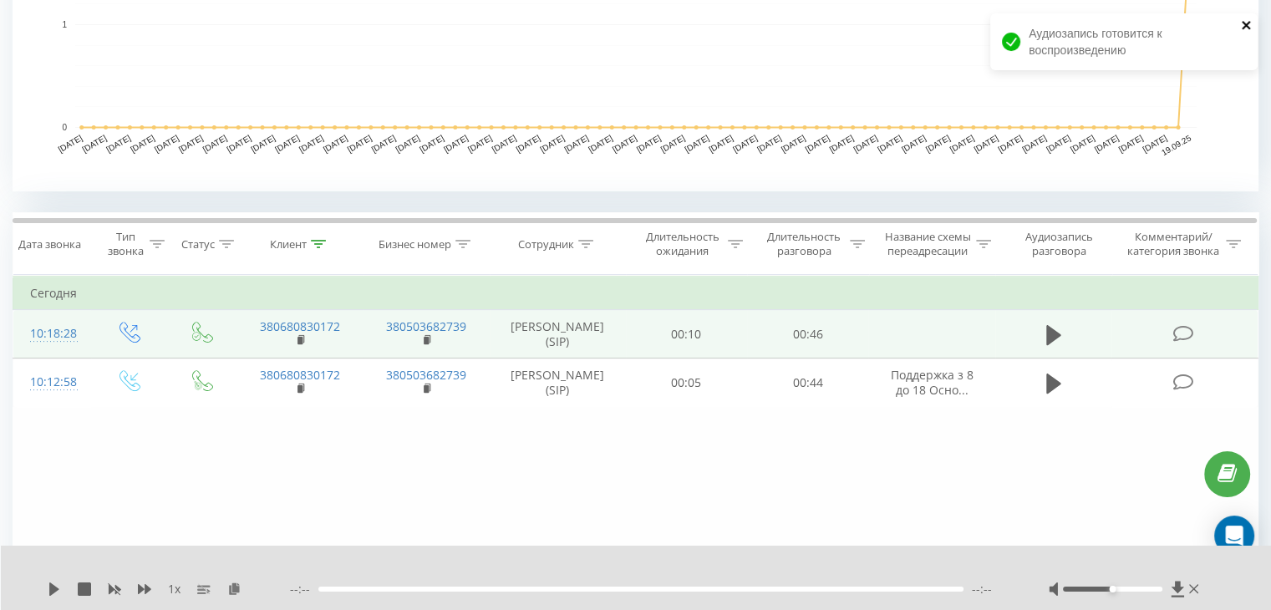  Describe the element at coordinates (1234, 536) in the screenshot. I see `div: Open Intercom Messenger` at that location.